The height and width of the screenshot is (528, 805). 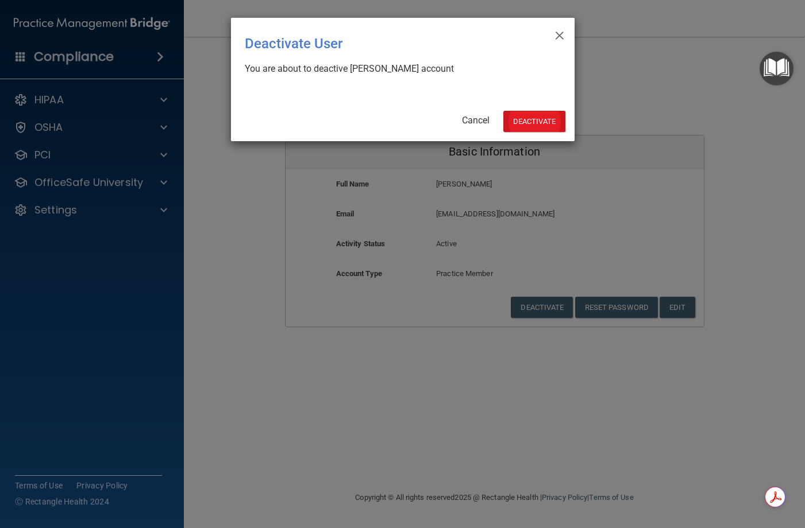 I want to click on a: Cancel, so click(x=476, y=120).